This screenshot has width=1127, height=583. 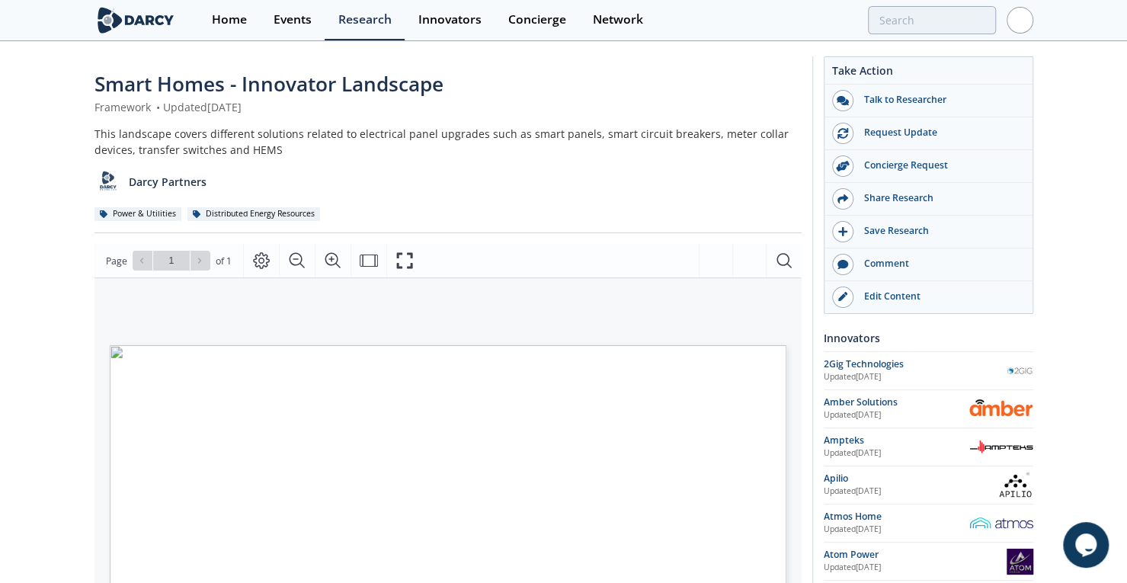 I want to click on div: Comment, so click(x=939, y=264).